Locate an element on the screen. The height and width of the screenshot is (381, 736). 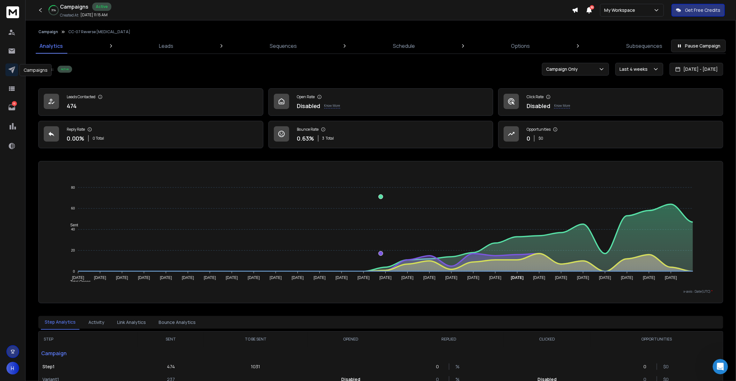
p: Subsequences is located at coordinates (644, 46).